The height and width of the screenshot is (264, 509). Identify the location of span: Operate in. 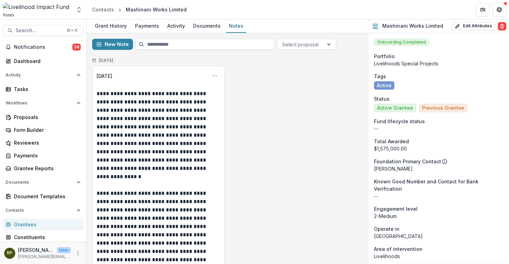
(387, 229).